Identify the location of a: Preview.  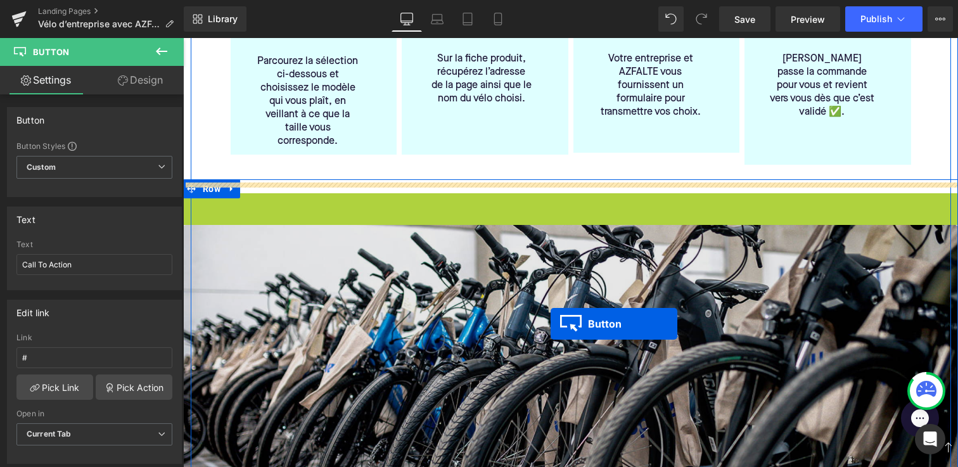
(808, 19).